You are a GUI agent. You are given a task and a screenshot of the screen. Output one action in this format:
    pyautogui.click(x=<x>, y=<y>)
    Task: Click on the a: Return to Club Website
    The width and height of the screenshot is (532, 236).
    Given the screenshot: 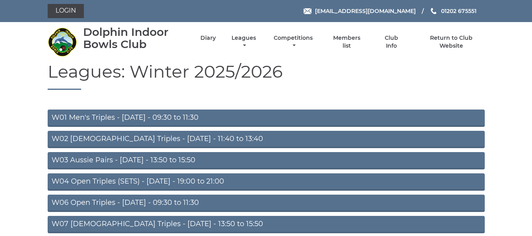 What is the action you would take?
    pyautogui.click(x=451, y=42)
    